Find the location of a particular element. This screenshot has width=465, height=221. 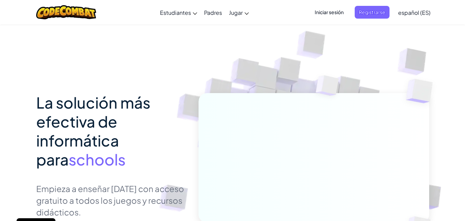

a: Estudiantes is located at coordinates (179, 12).